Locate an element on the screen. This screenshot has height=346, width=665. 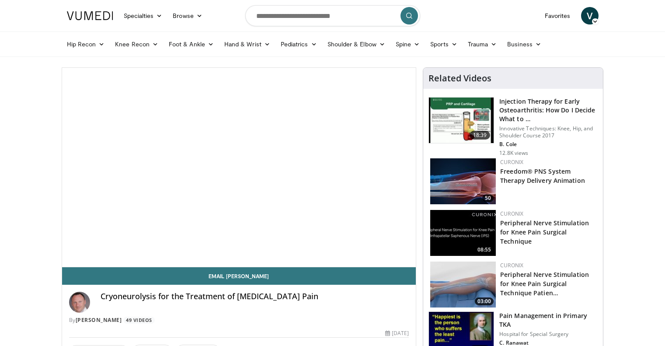
video-js: Video Player is located at coordinates (239, 167).